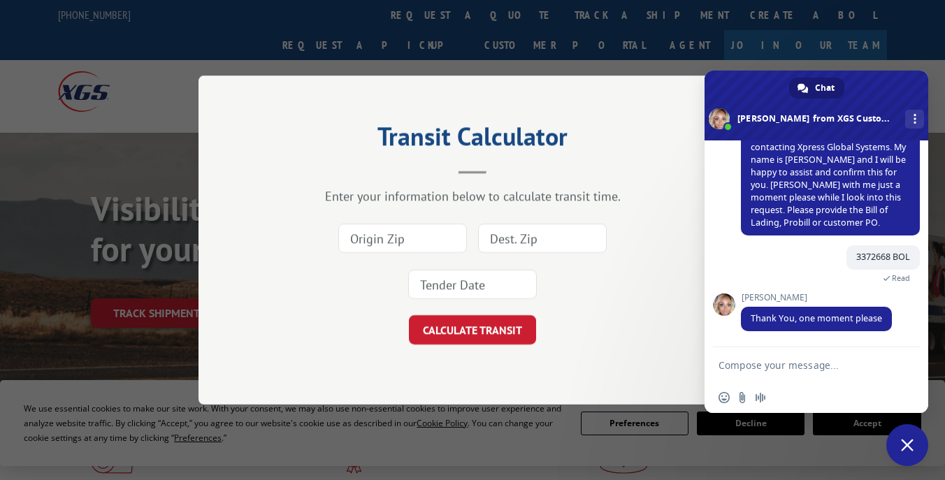 The height and width of the screenshot is (480, 945). What do you see at coordinates (801, 366) in the screenshot?
I see `textarea: Compose your message...` at bounding box center [801, 366].